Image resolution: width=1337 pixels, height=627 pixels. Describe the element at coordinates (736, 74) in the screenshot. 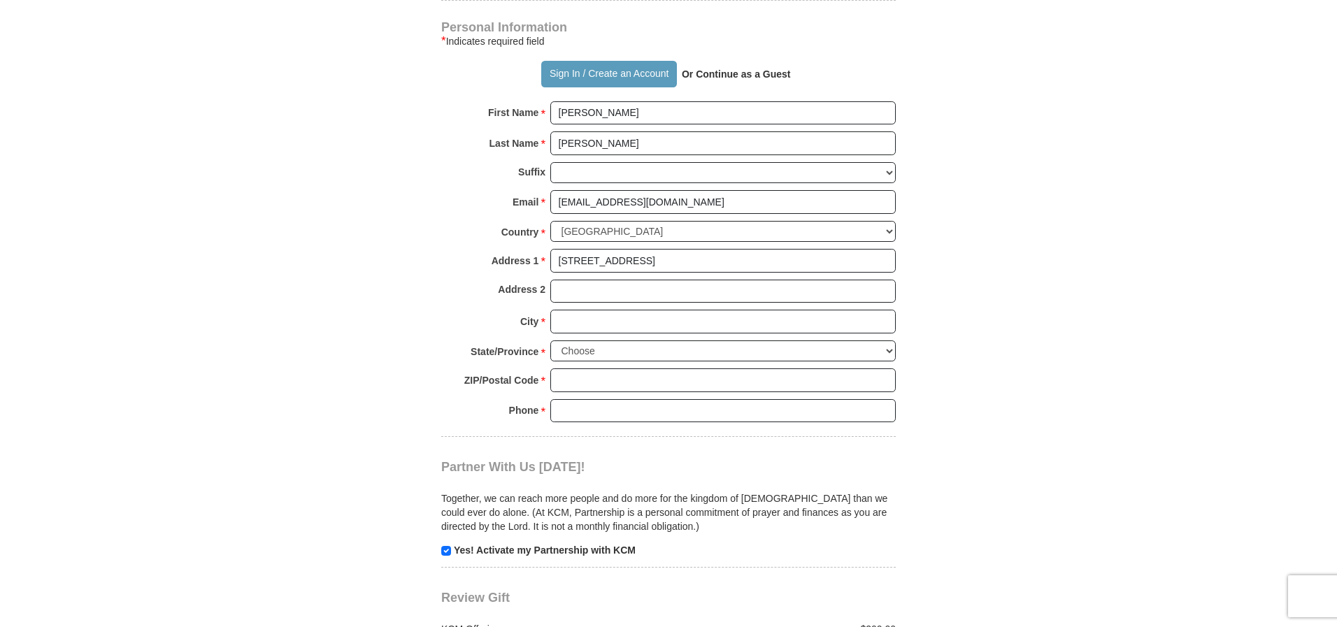

I see `strong: Or Continue as a Guest` at that location.